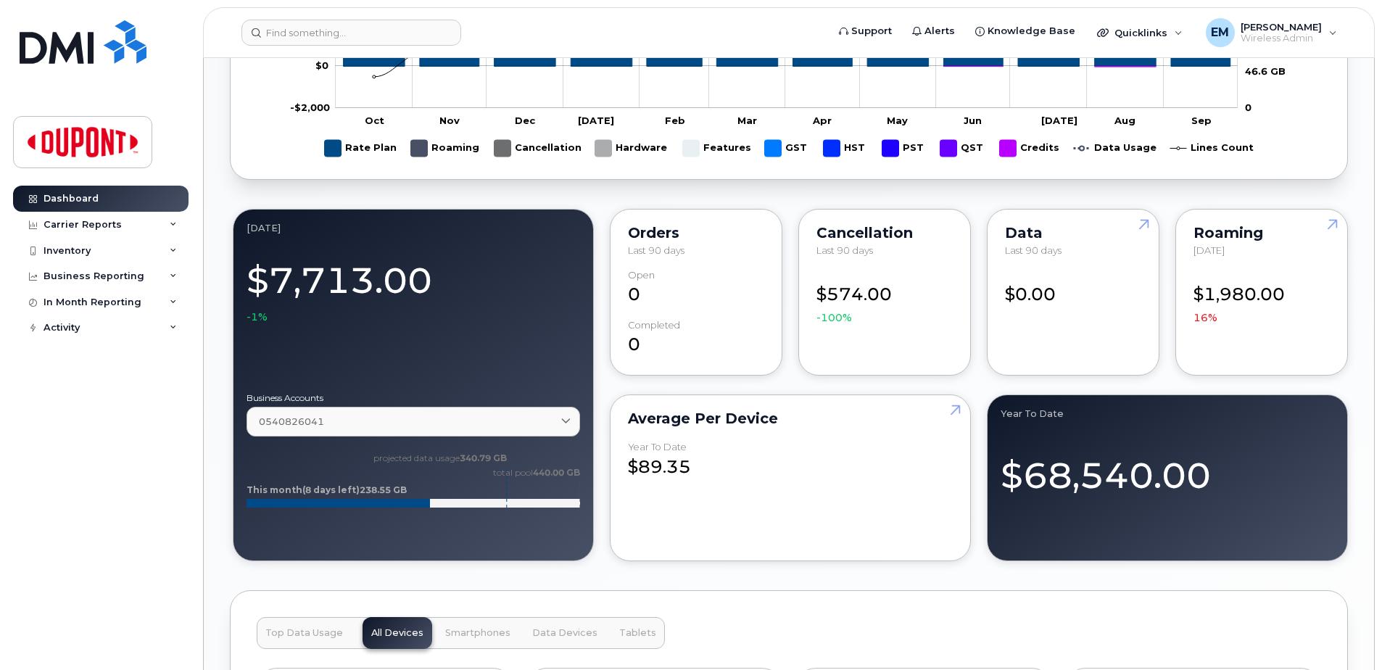 The image size is (1382, 670). What do you see at coordinates (331, 489) in the screenshot?
I see `tspan: (8 days left)` at bounding box center [331, 489].